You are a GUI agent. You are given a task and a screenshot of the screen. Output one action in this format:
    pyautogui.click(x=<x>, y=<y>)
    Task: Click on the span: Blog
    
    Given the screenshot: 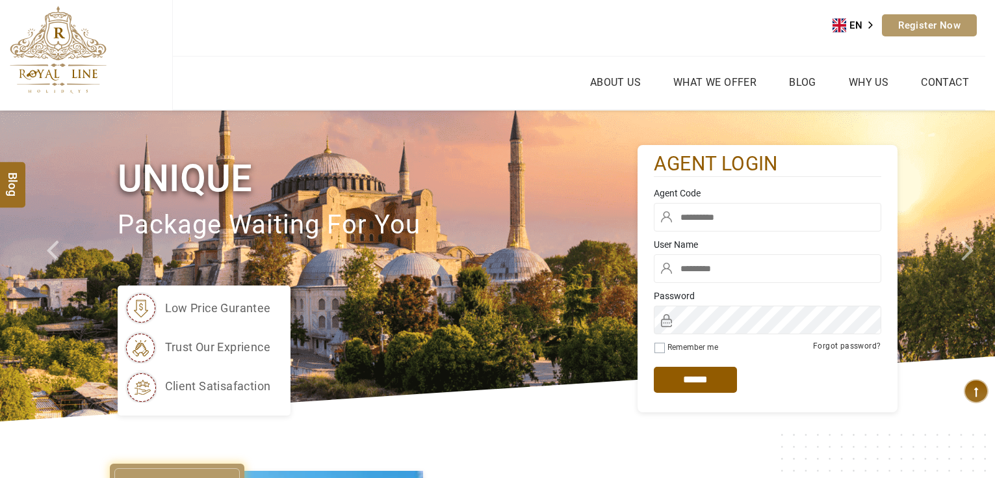 What is the action you would take?
    pyautogui.click(x=13, y=177)
    